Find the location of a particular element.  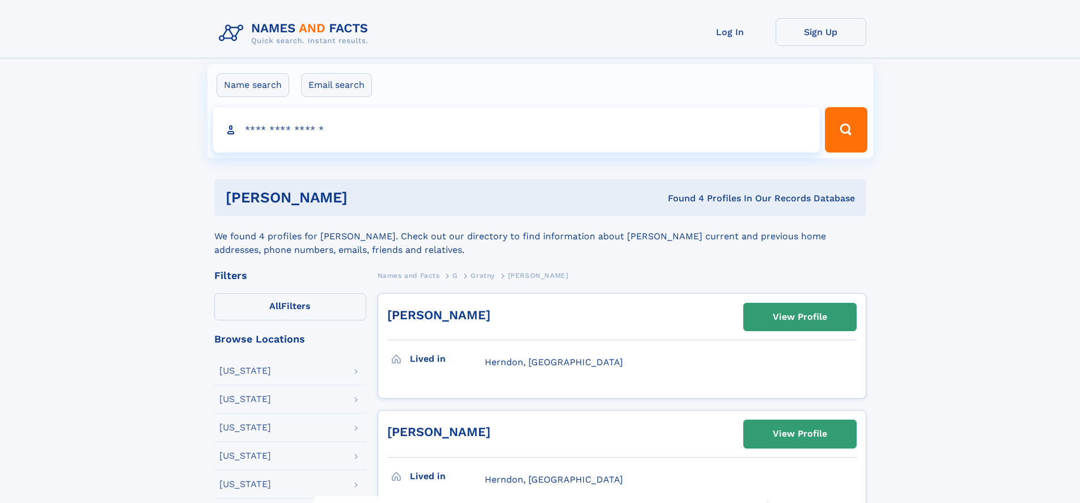

img: Logo Names and Facts is located at coordinates (296, 33).